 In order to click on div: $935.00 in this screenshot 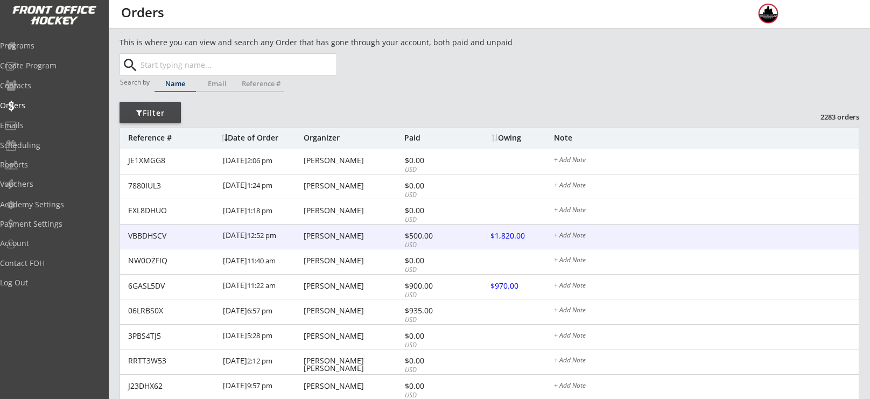, I will do `click(434, 311)`.